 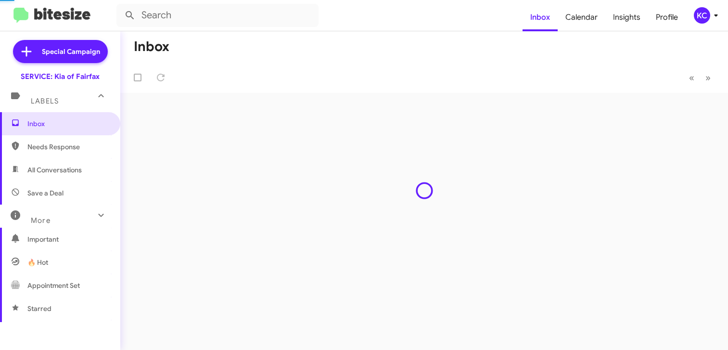 I want to click on h1: Inbox, so click(x=152, y=47).